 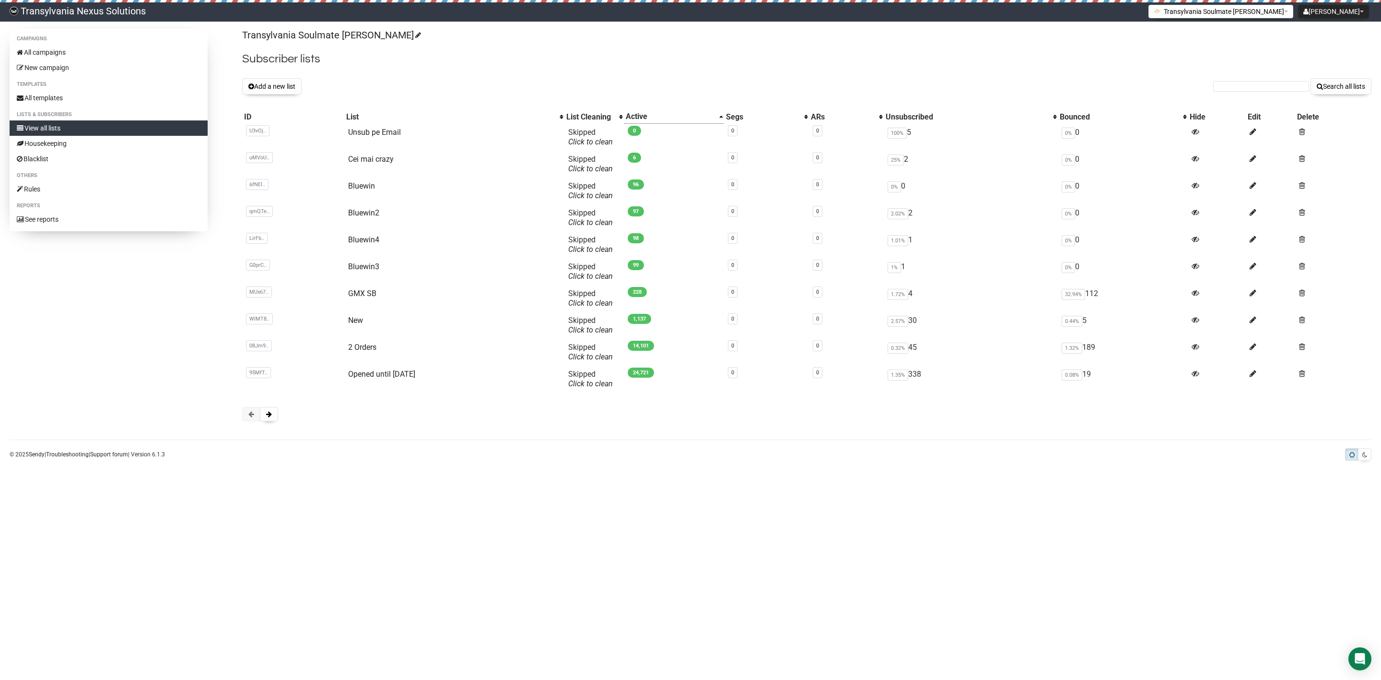 I want to click on th: ID: No sort applied, sorting is disabled, so click(x=293, y=117).